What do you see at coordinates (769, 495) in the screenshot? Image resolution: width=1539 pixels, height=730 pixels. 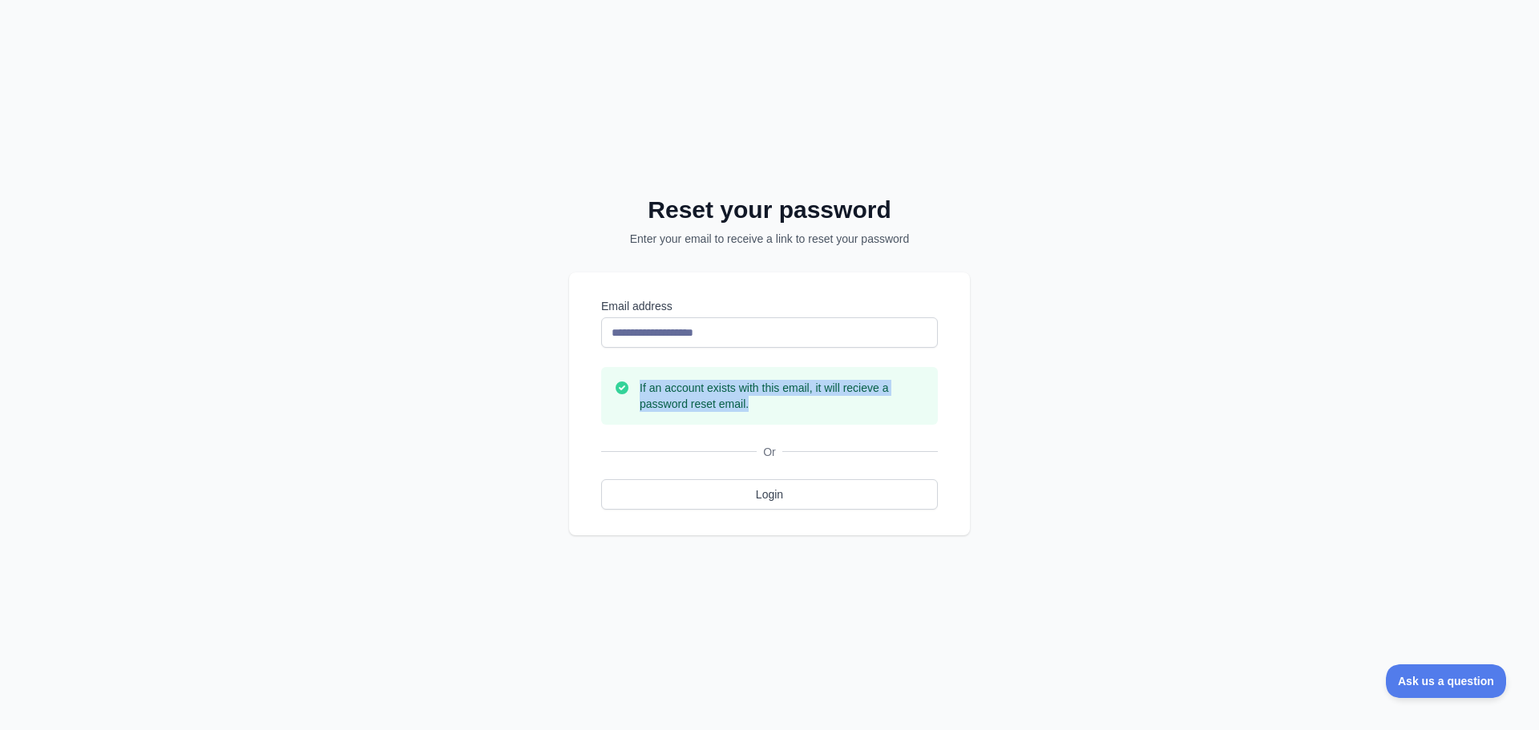 I see `a: Login` at bounding box center [769, 495].